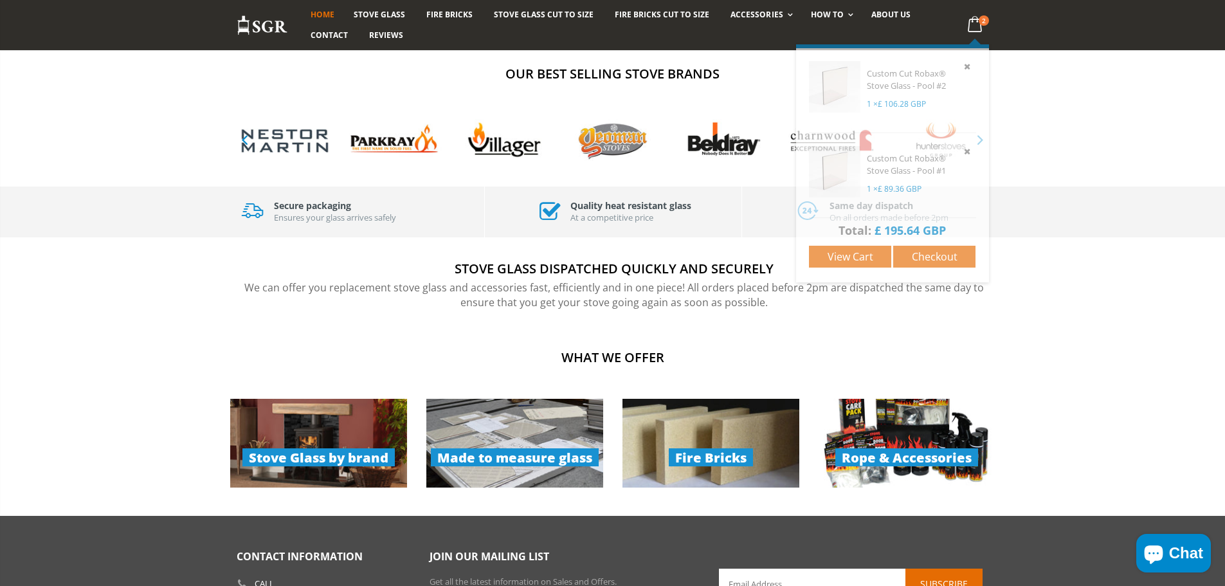  What do you see at coordinates (329, 35) in the screenshot?
I see `span: Contact` at bounding box center [329, 35].